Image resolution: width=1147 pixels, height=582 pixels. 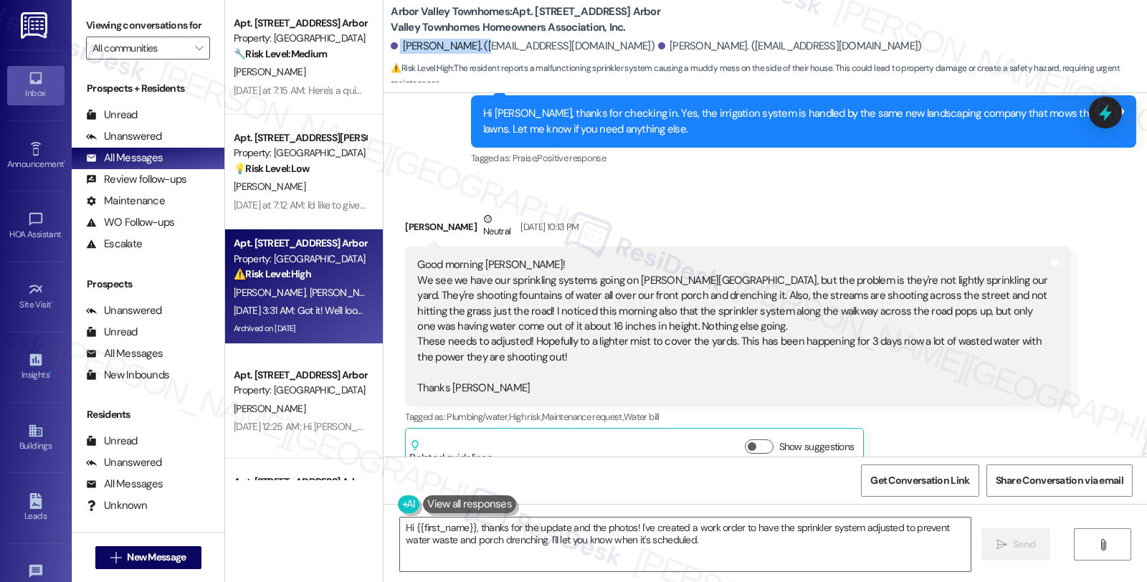 What do you see at coordinates (280, 54) in the screenshot?
I see `strong: 🔧 Risk Level: Medium` at bounding box center [280, 54].